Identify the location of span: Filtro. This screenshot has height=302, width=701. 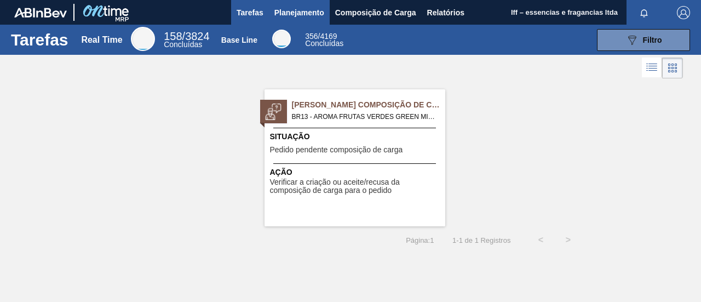
(652, 40).